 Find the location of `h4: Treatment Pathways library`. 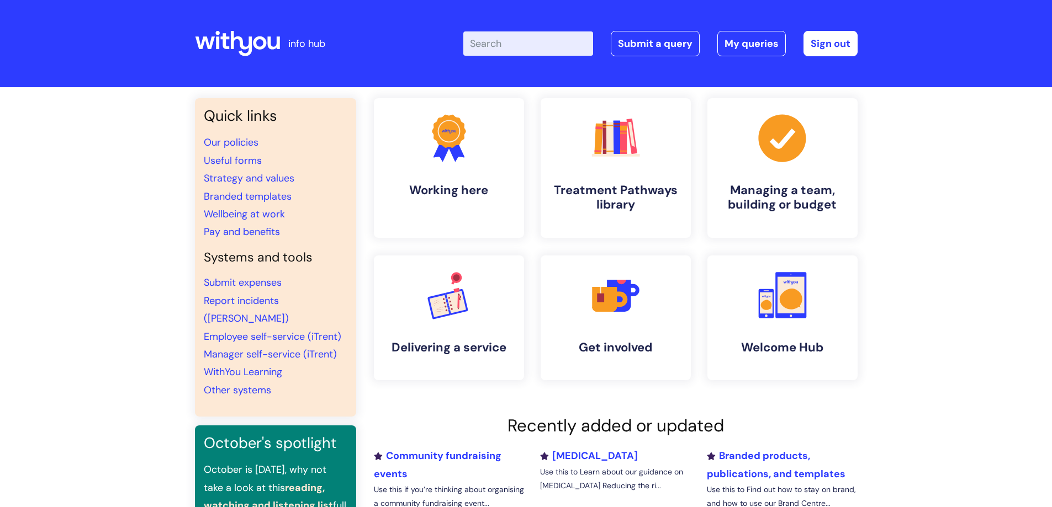

h4: Treatment Pathways library is located at coordinates (615, 198).